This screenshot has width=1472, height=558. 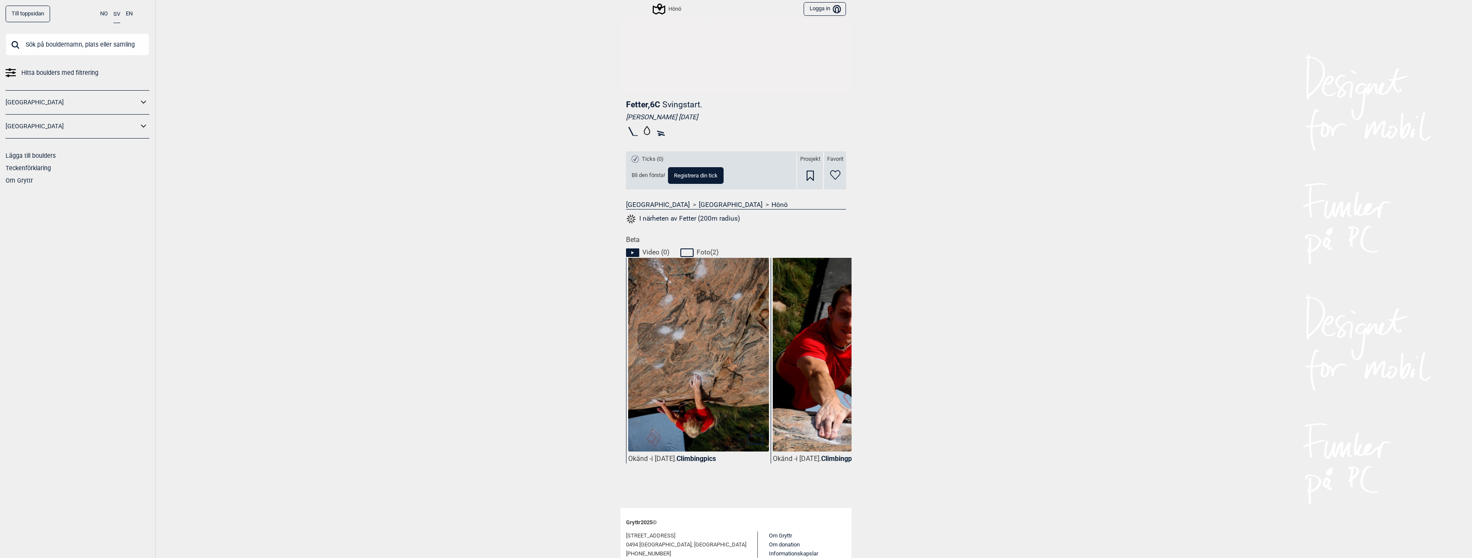 I want to click on div: Gryttr 2025 ©, so click(x=736, y=523).